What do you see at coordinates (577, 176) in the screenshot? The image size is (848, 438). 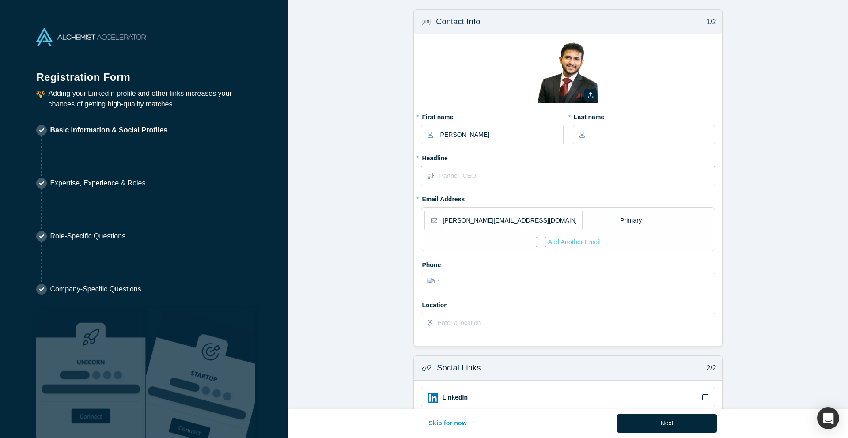 I see `input: Partner, CEO` at bounding box center [577, 176].